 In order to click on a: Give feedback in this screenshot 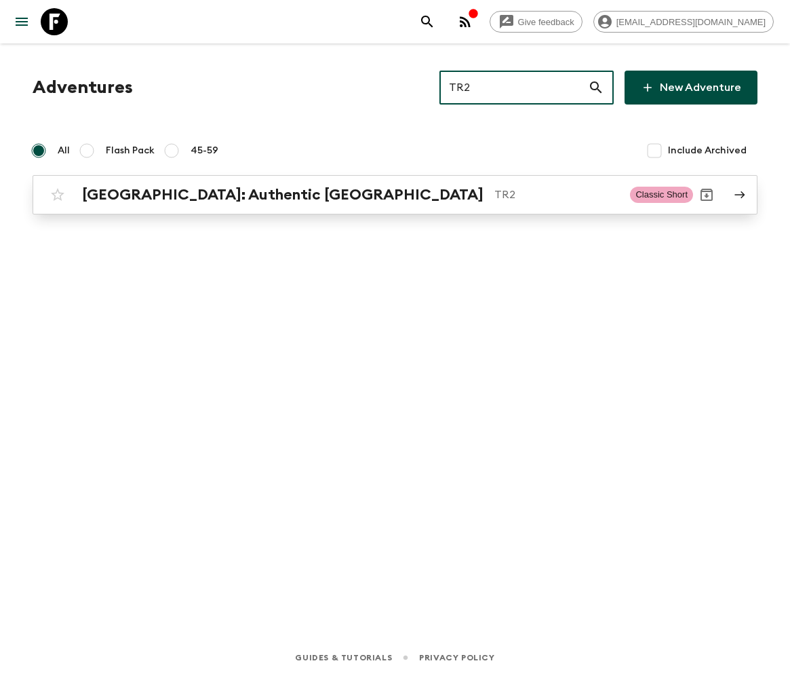, I will do `click(536, 22)`.